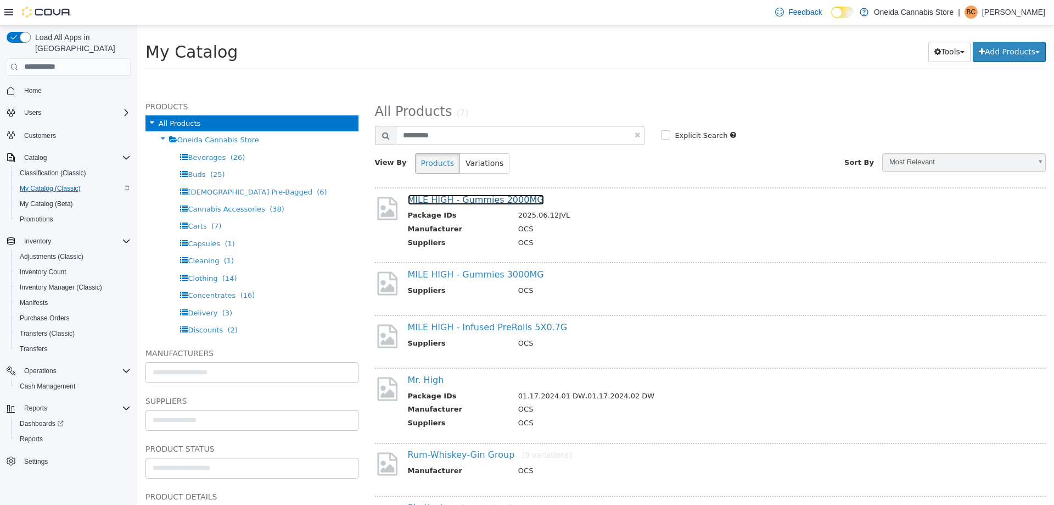  Describe the element at coordinates (42, 423) in the screenshot. I see `span: Dashboards` at that location.